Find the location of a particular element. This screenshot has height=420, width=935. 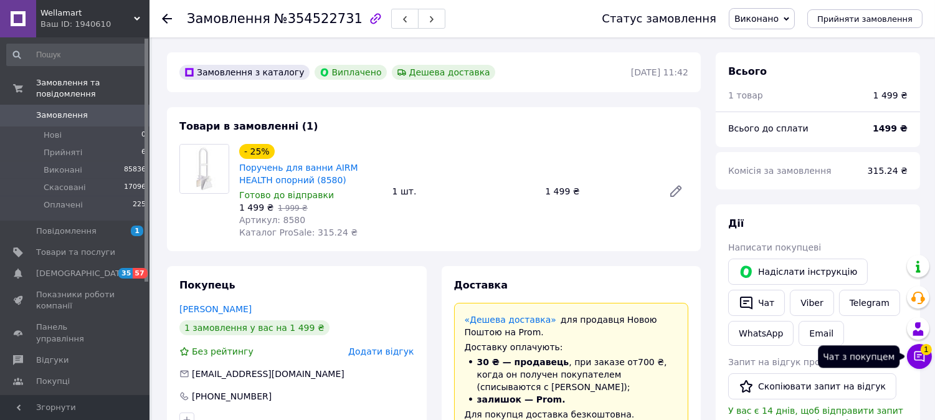

span: 0 is located at coordinates (143, 135).